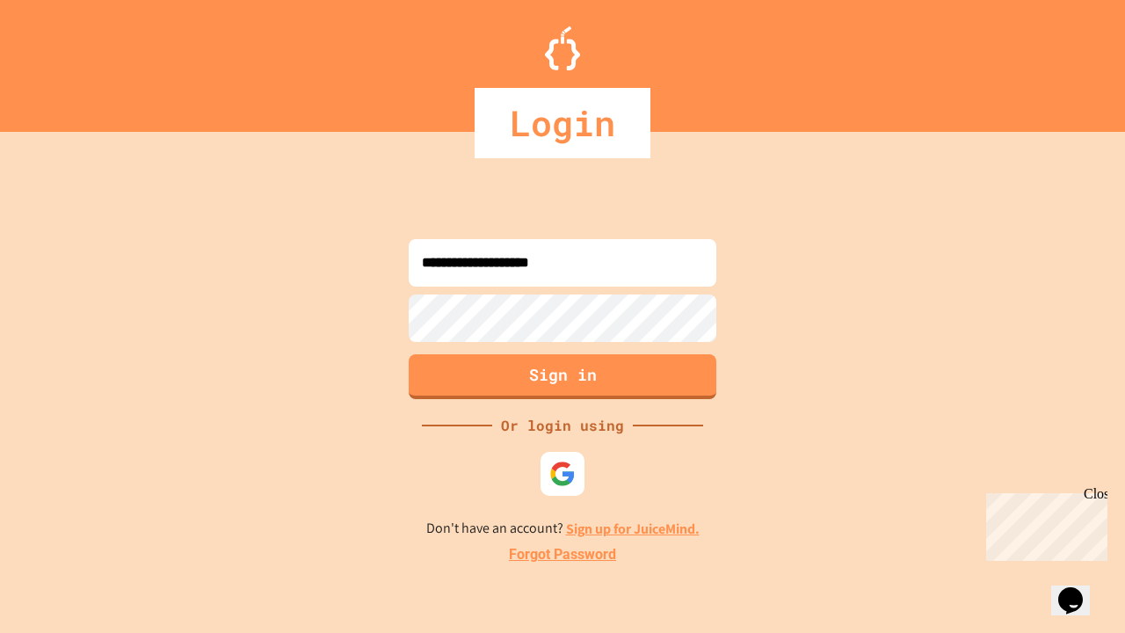 This screenshot has width=1125, height=633. Describe the element at coordinates (64, 59) in the screenshot. I see `div: Chat with us now!Close` at that location.